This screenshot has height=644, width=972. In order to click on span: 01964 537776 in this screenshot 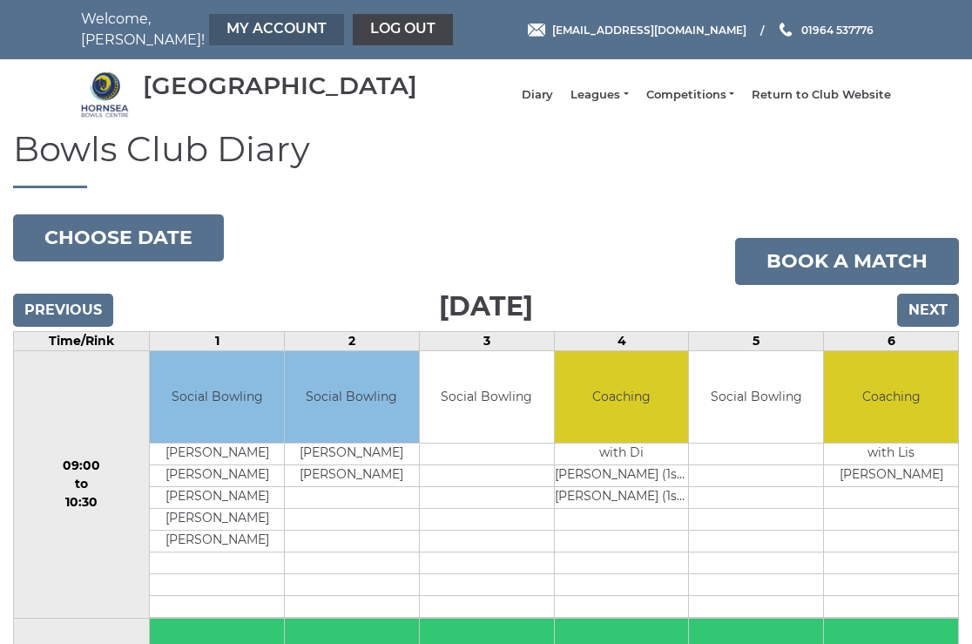, I will do `click(837, 29)`.